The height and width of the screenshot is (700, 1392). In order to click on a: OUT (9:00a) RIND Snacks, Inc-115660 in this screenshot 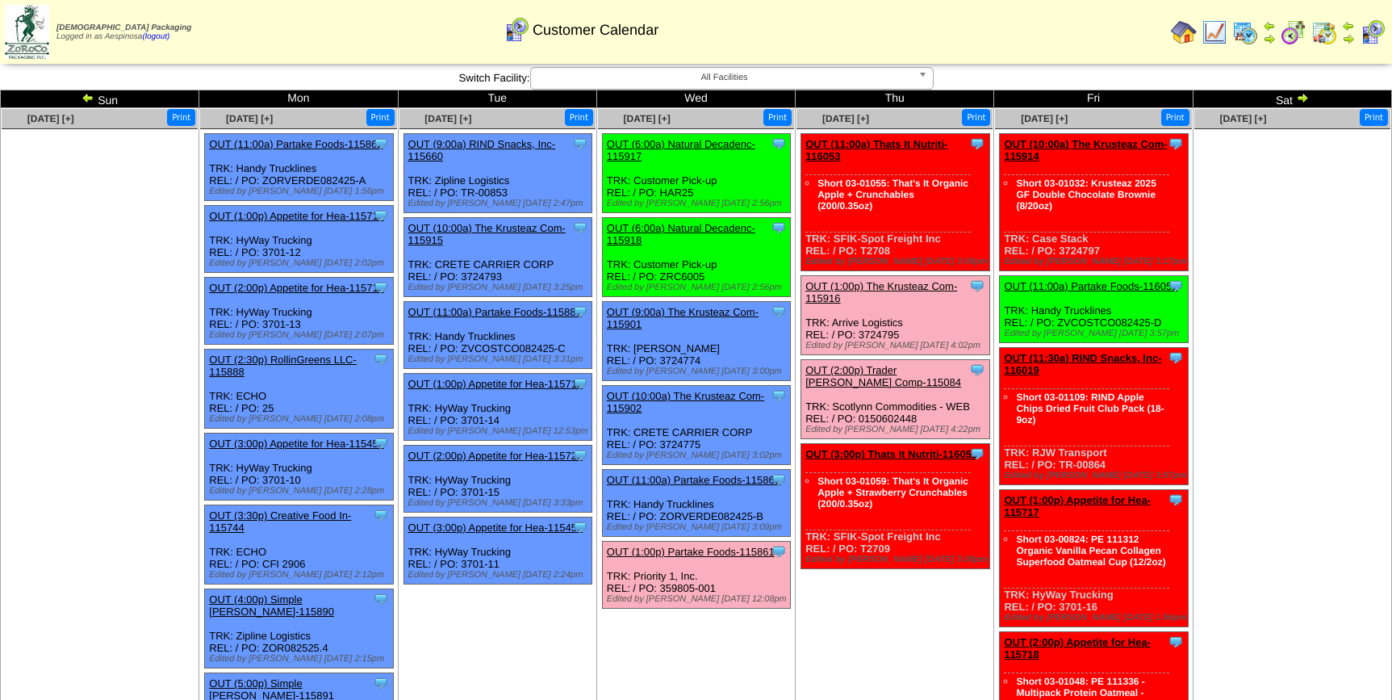, I will do `click(482, 150)`.